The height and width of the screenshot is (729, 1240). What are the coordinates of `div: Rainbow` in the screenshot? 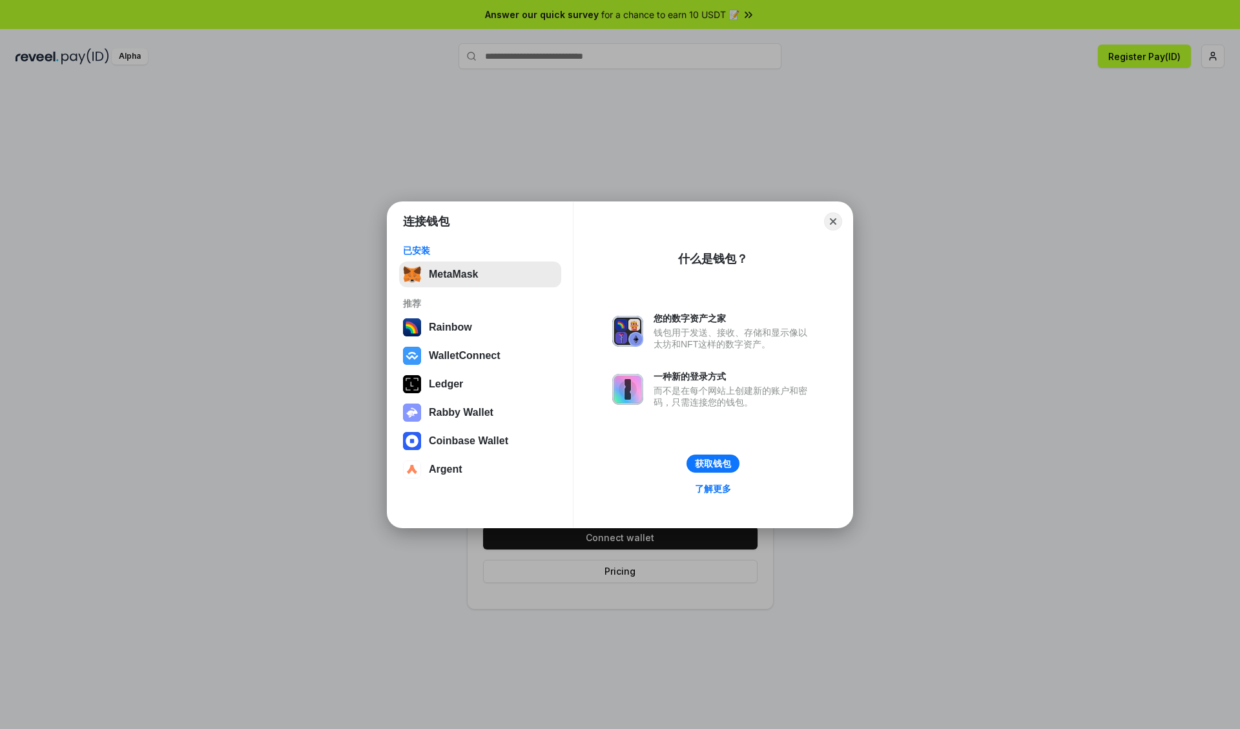 It's located at (450, 328).